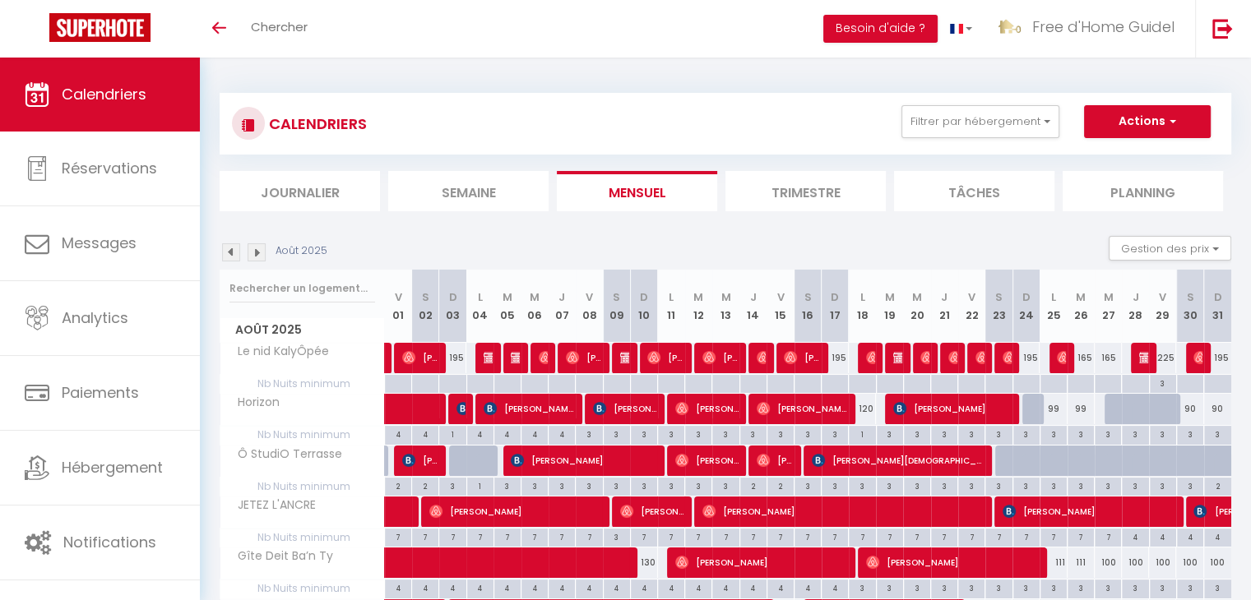  Describe the element at coordinates (862, 433) in the screenshot. I see `div: 1` at that location.